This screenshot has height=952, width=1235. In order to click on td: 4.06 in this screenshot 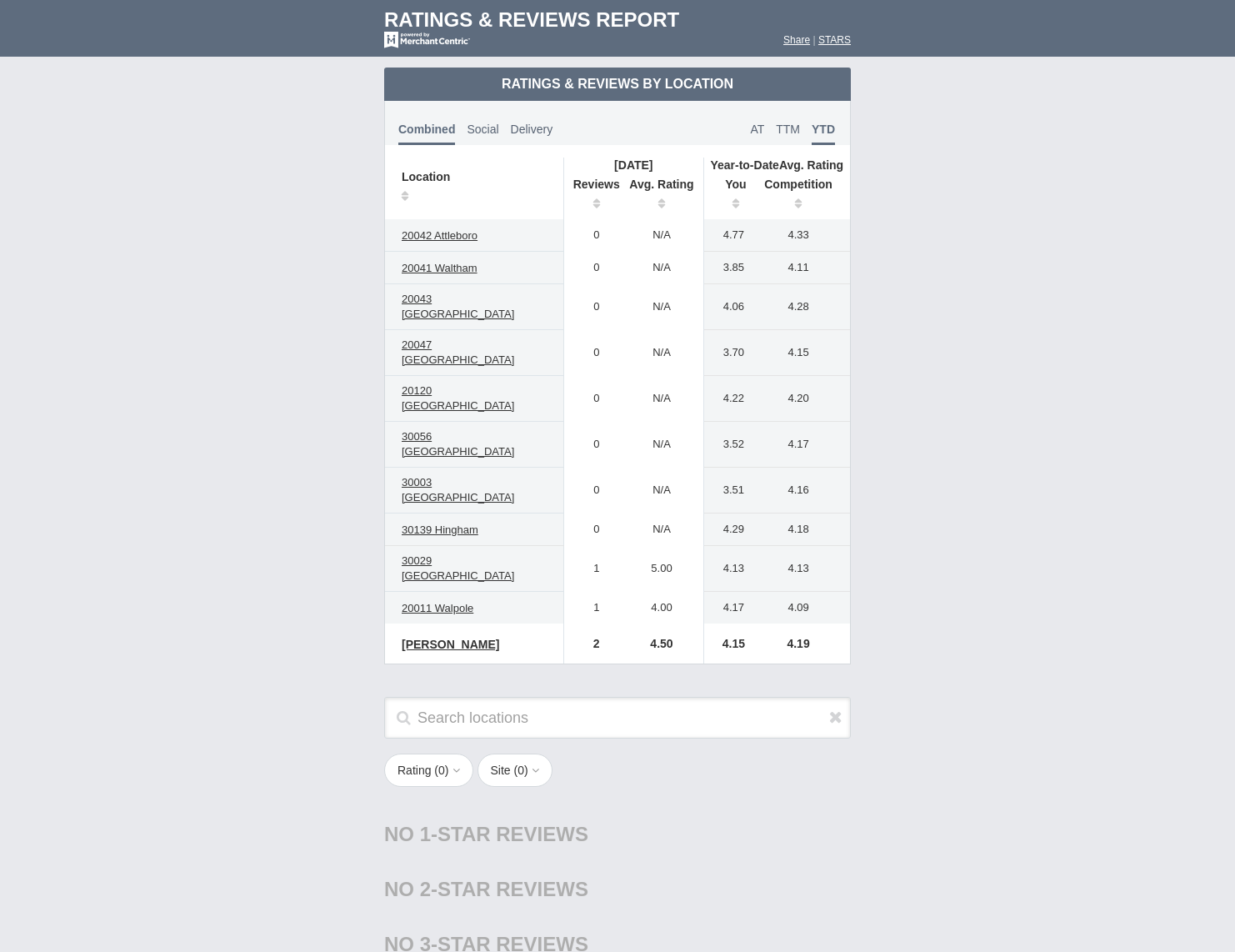, I will do `click(729, 307)`.